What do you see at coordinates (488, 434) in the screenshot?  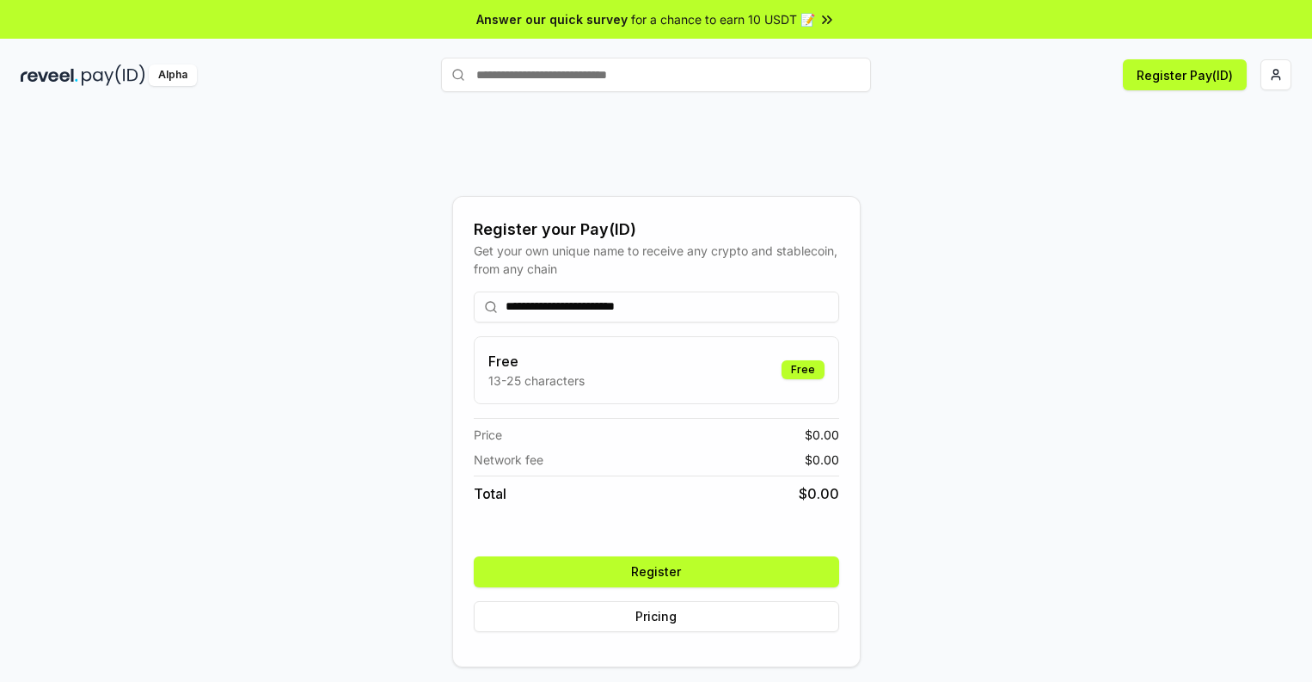 I see `span: Price` at bounding box center [488, 434].